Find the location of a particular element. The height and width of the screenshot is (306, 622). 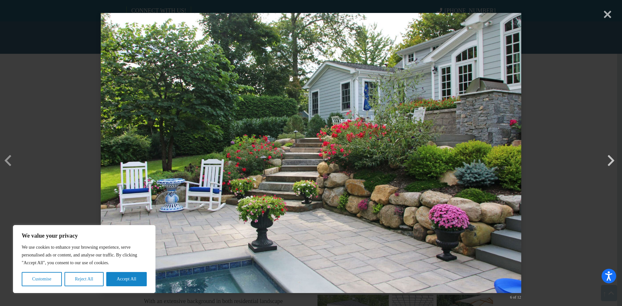

p: We value your privacy is located at coordinates (84, 236).